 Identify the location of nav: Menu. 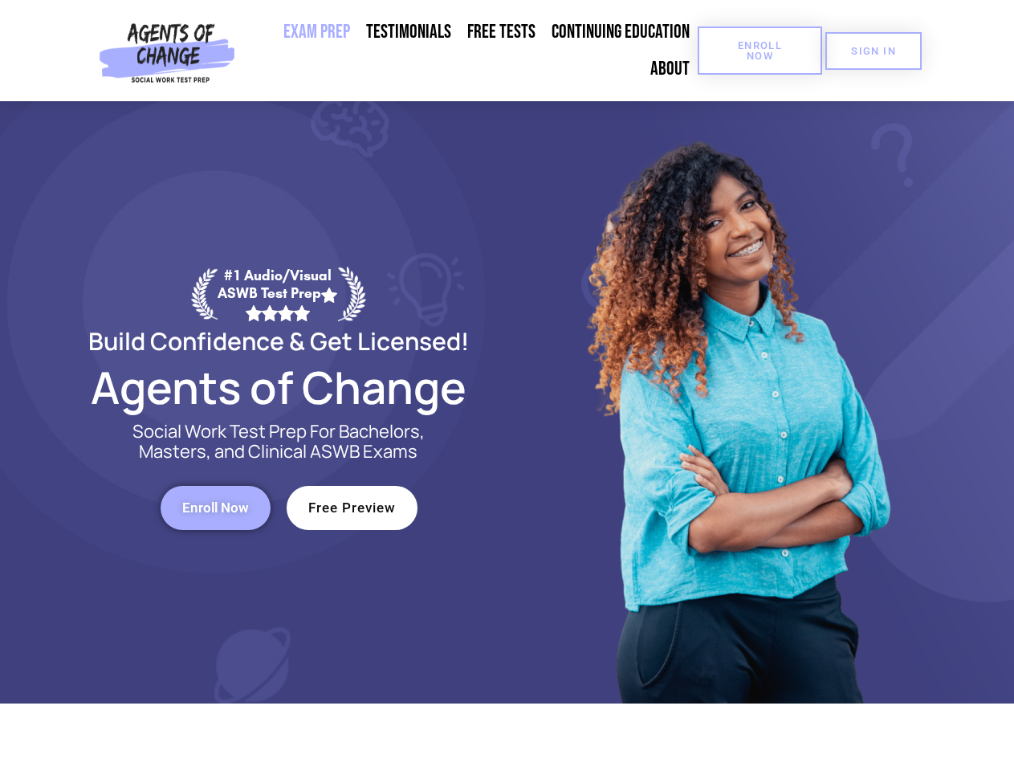
(470, 51).